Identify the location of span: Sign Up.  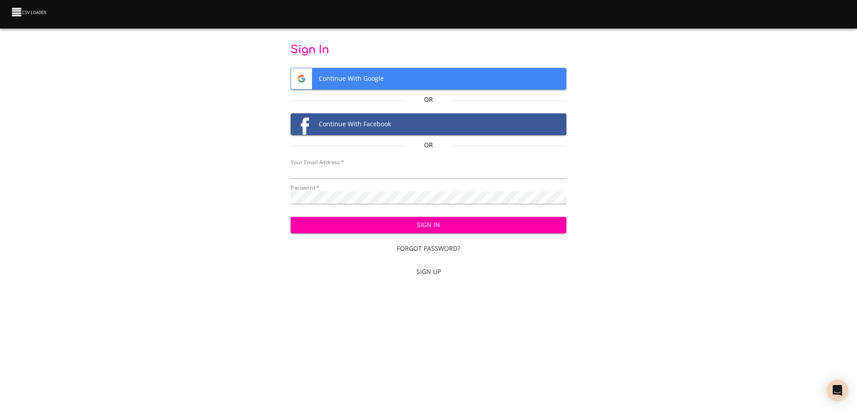
(429, 272).